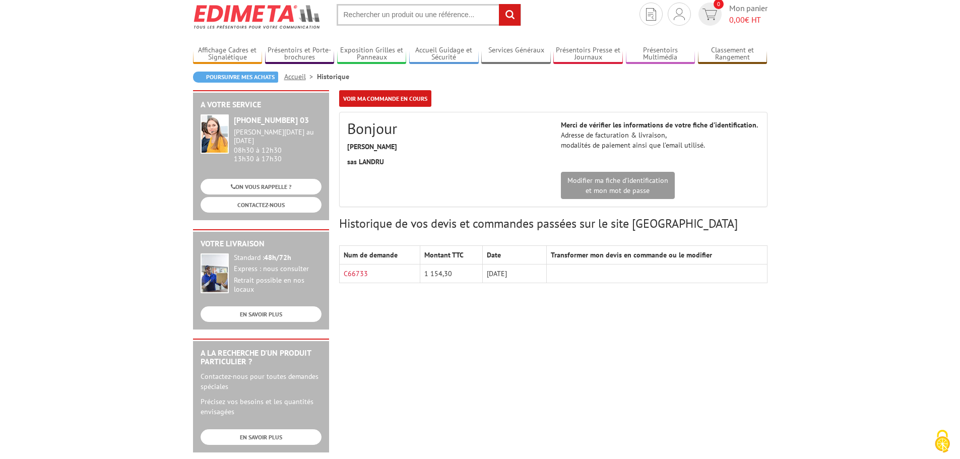 The width and height of the screenshot is (960, 459). I want to click on a: Services Généraux, so click(516, 54).